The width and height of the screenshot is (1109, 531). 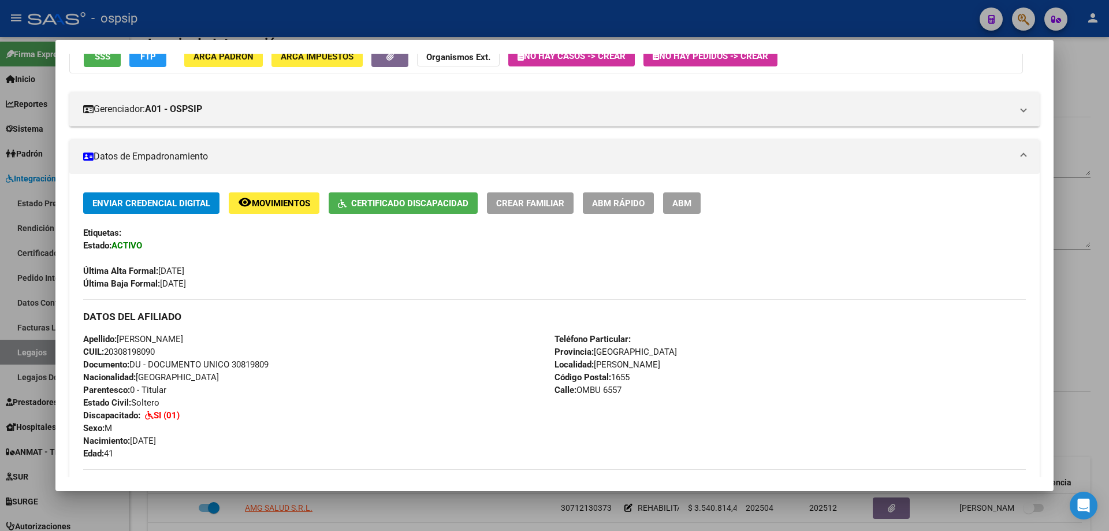 What do you see at coordinates (125, 390) in the screenshot?
I see `span: 0 - Titular` at bounding box center [125, 390].